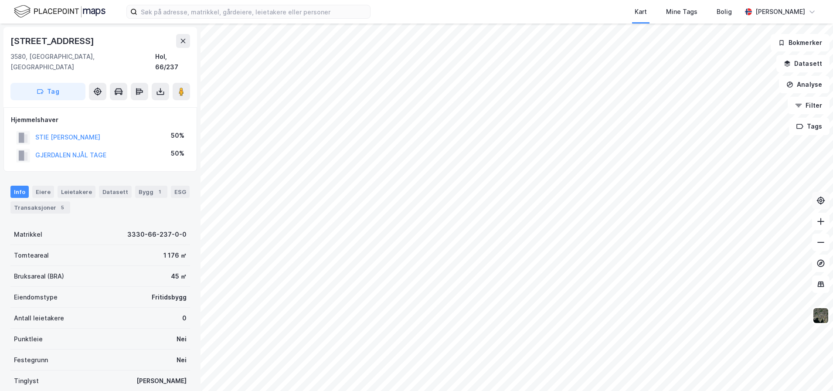  Describe the element at coordinates (40, 207) in the screenshot. I see `div: Transaksjoner` at that location.